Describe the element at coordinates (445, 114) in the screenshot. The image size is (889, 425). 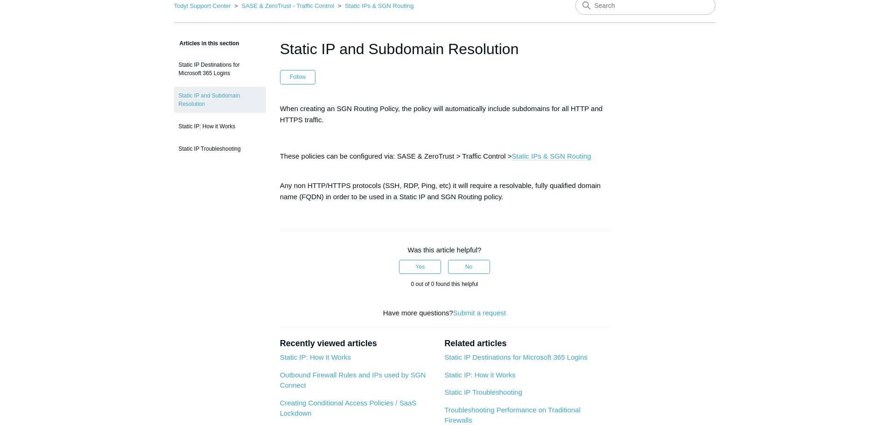
I see `p: When creating an SGN Routing Policy, the policy will automatically include subdomains for all HTT...` at that location.